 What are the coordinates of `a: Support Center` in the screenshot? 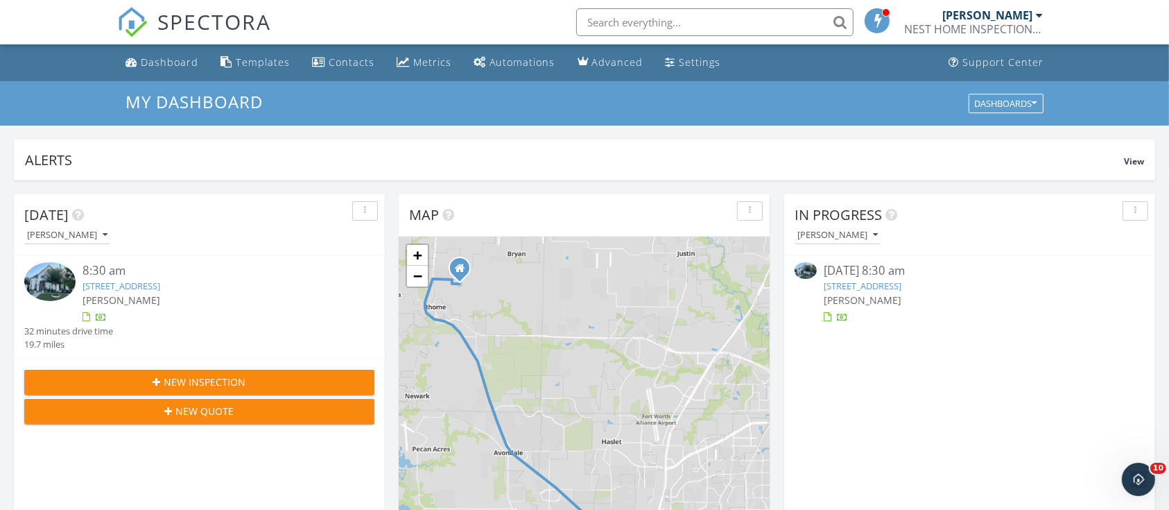 It's located at (995, 62).